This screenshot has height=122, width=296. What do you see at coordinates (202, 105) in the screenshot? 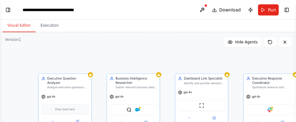
I see `img: ScrapeWebsiteTool` at bounding box center [202, 105].